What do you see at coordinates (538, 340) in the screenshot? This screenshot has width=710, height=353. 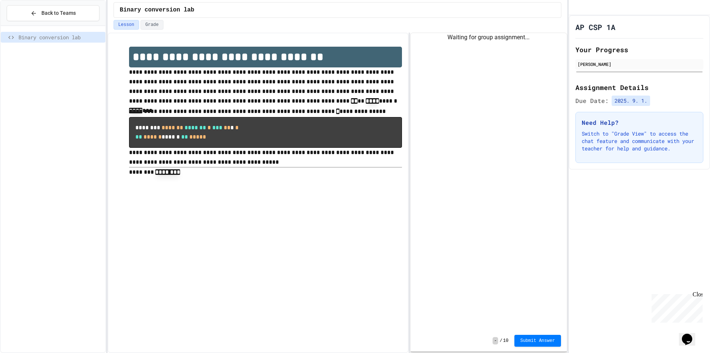 I see `button: Submit Answer` at bounding box center [538, 340].